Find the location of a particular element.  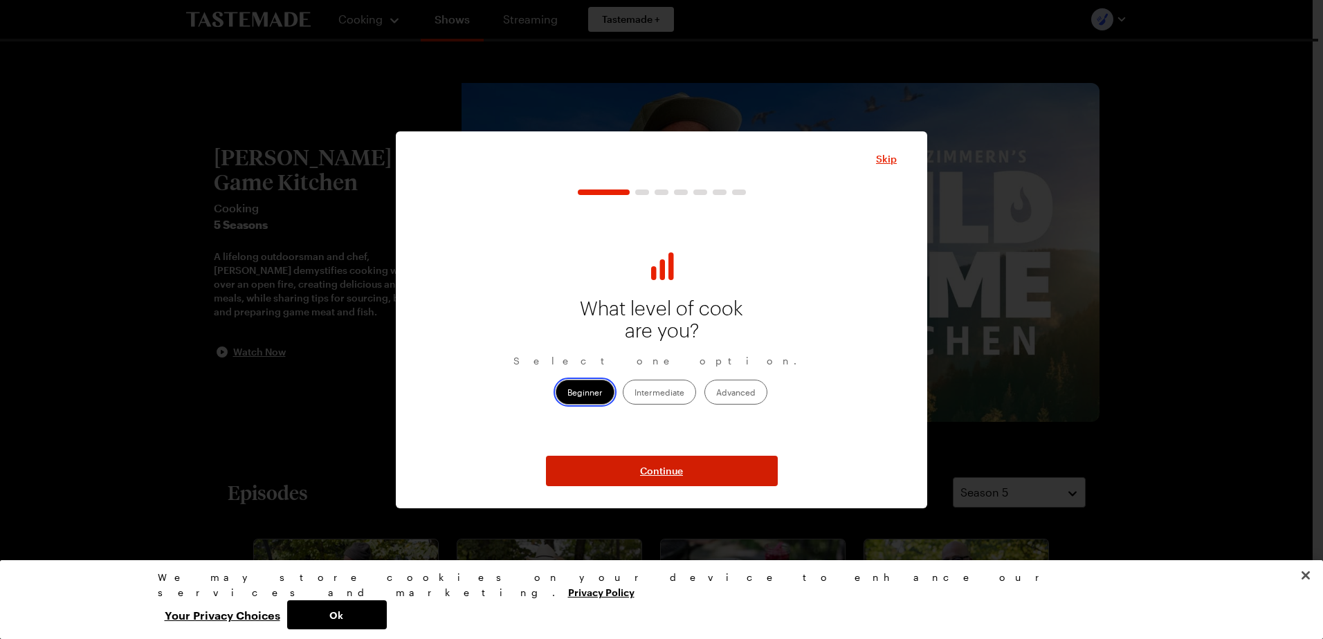

a: More information about your privacy, opens in a new tab is located at coordinates (601, 592).